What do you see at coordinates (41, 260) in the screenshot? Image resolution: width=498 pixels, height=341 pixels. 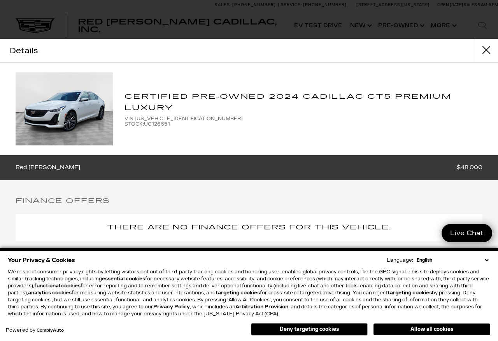 I see `span: Your Privacy & Cookies` at bounding box center [41, 260].